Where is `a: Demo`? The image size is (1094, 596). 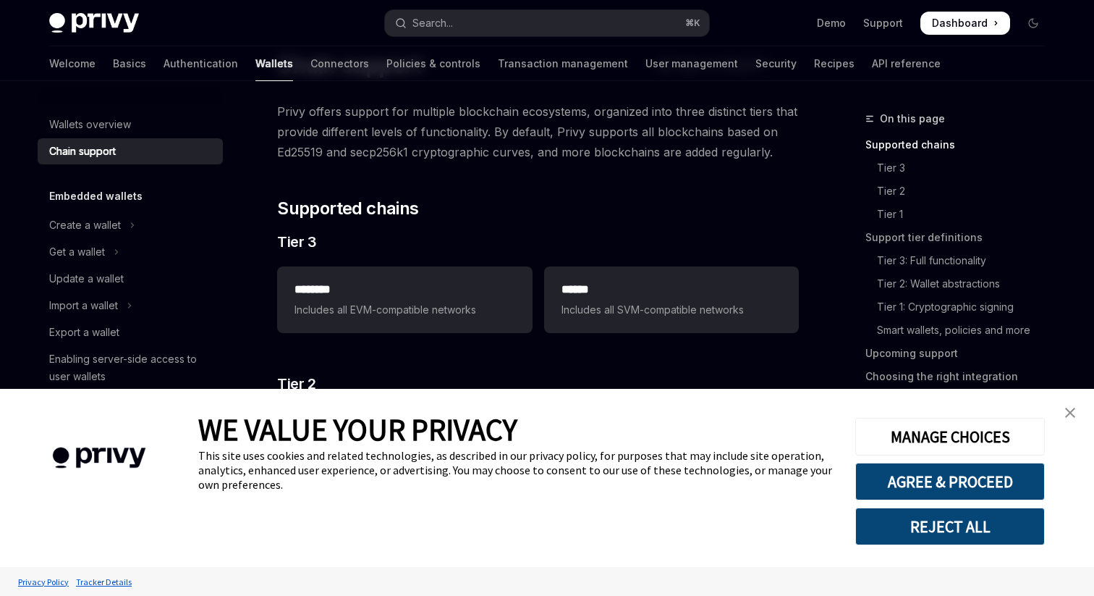
a: Demo is located at coordinates (832, 23).